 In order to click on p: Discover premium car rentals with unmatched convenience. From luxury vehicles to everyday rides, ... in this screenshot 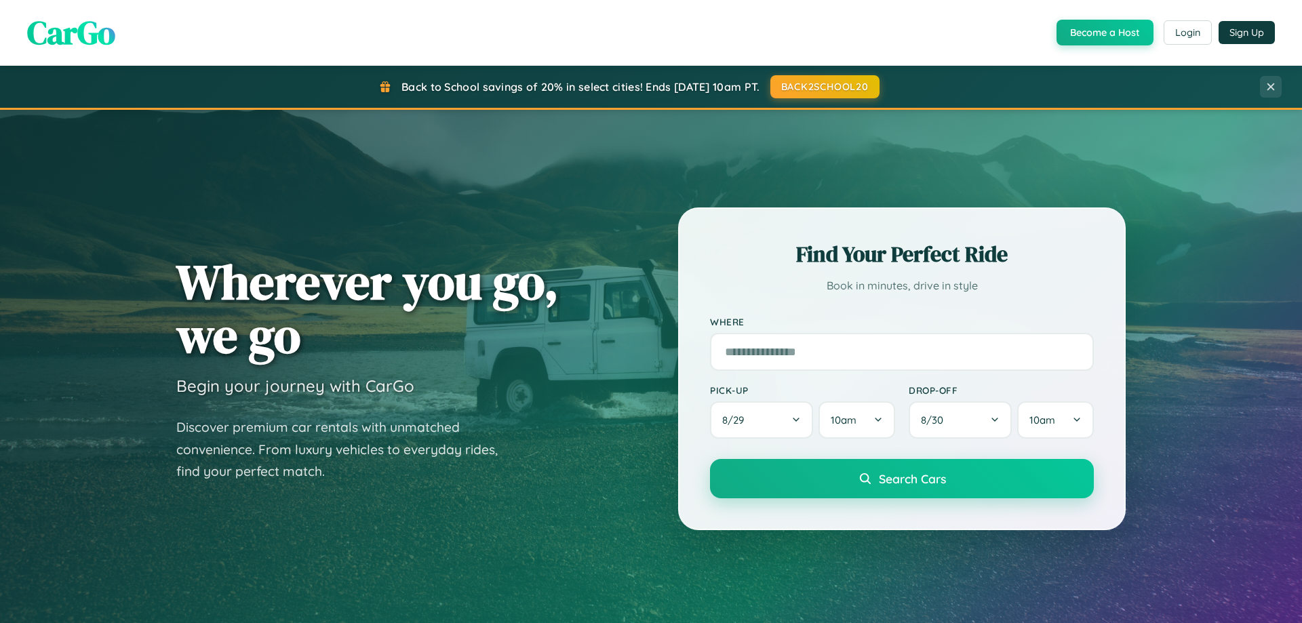, I will do `click(346, 450)`.